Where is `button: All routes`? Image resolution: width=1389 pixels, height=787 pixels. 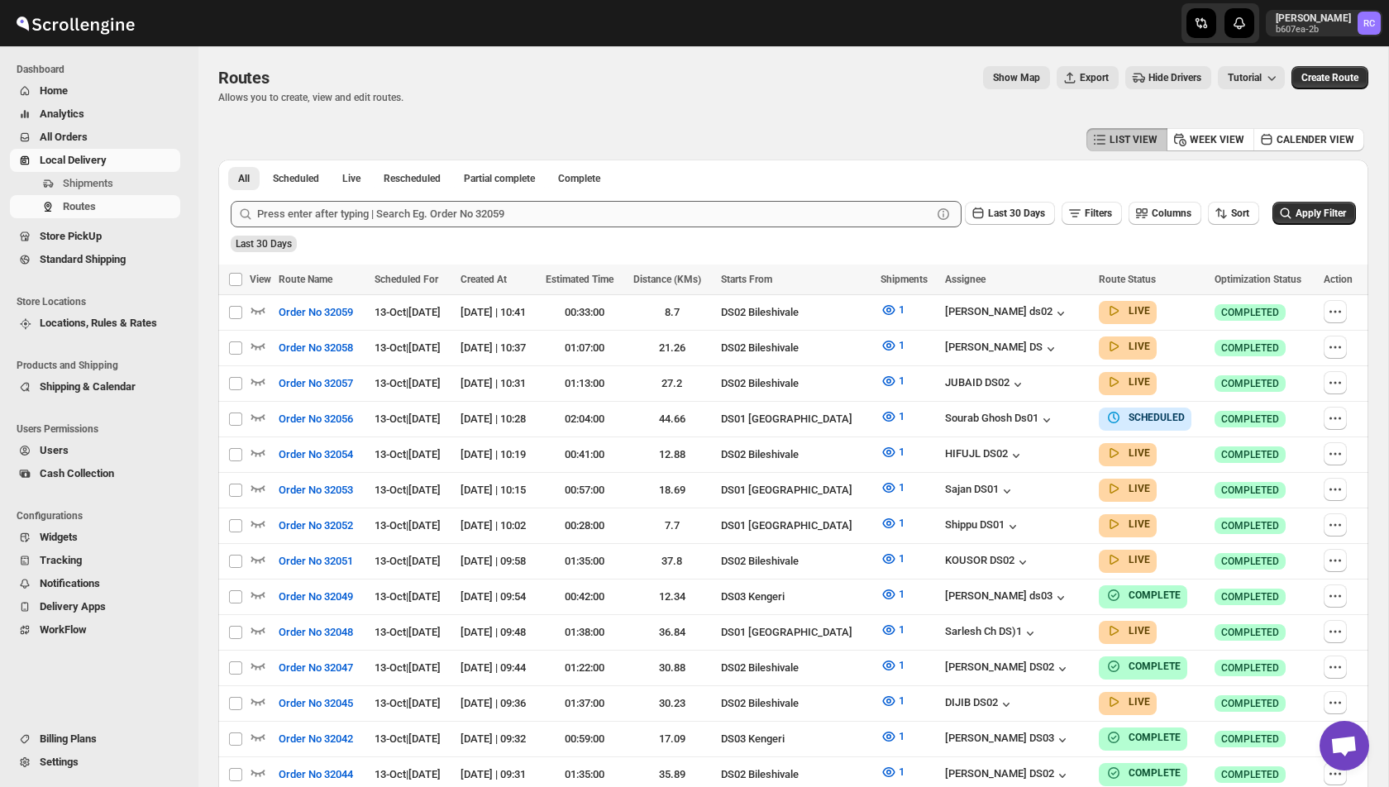
button: All routes is located at coordinates (244, 179).